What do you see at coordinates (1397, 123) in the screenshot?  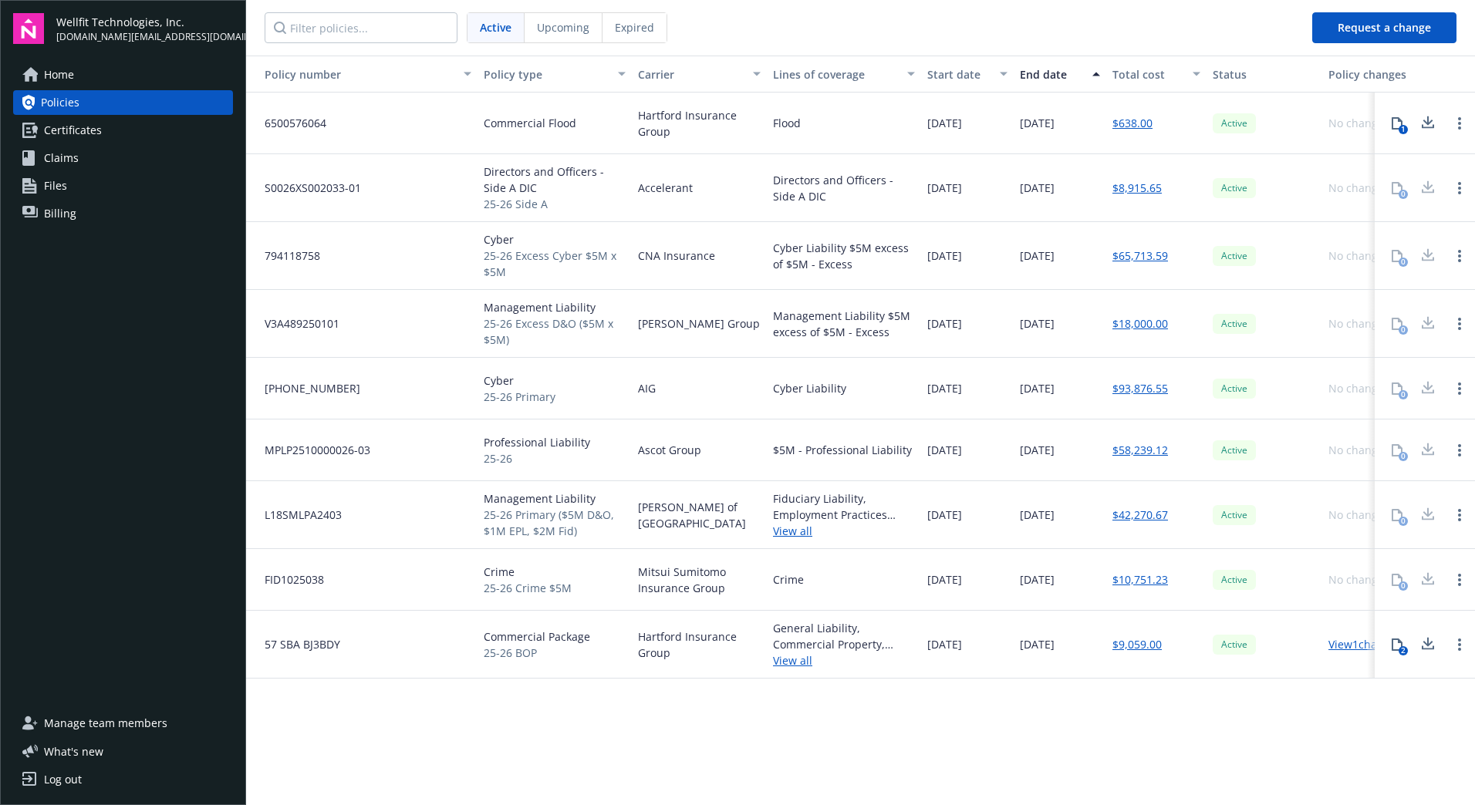 I see `button: 1` at bounding box center [1397, 123].